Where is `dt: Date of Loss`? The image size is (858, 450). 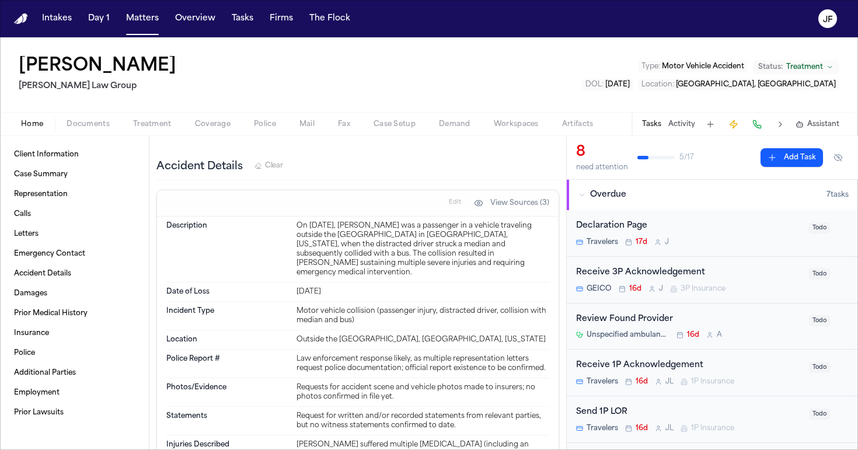
dt: Date of Loss is located at coordinates (228, 292).